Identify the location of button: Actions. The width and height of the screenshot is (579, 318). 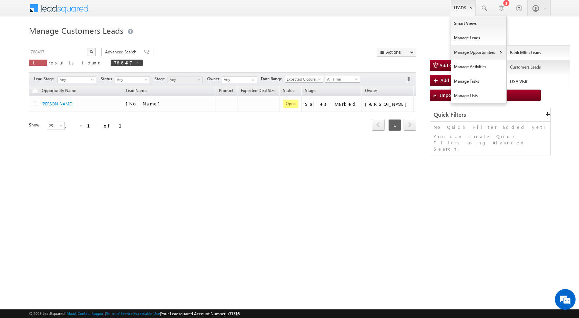
(396, 52).